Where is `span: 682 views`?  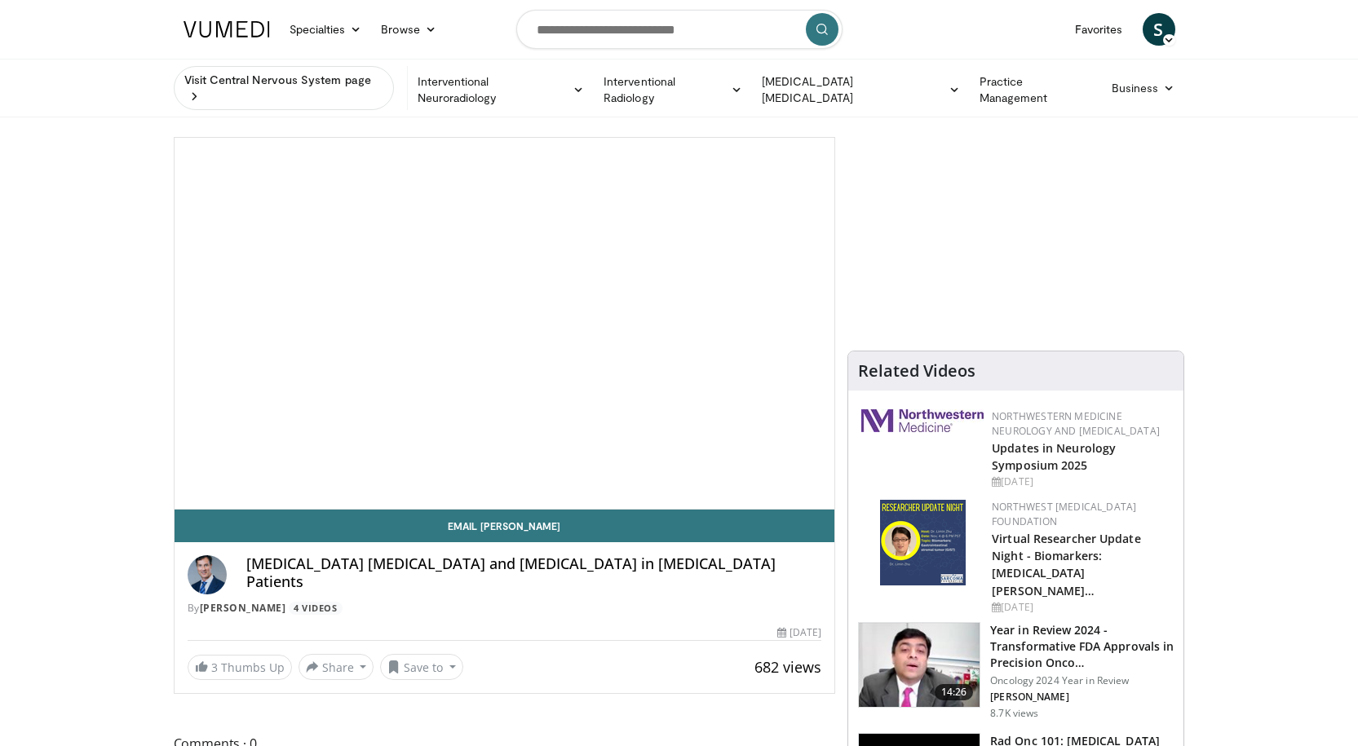 span: 682 views is located at coordinates (788, 667).